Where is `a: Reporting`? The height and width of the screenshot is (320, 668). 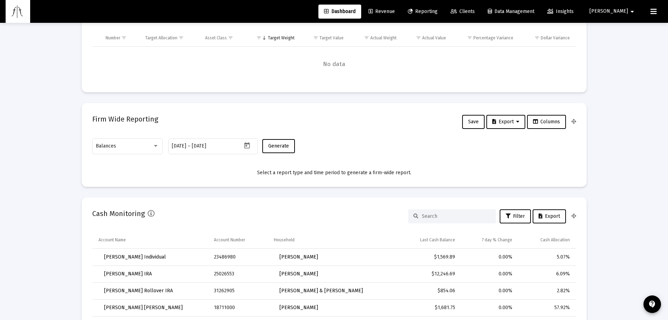 a: Reporting is located at coordinates (423, 12).